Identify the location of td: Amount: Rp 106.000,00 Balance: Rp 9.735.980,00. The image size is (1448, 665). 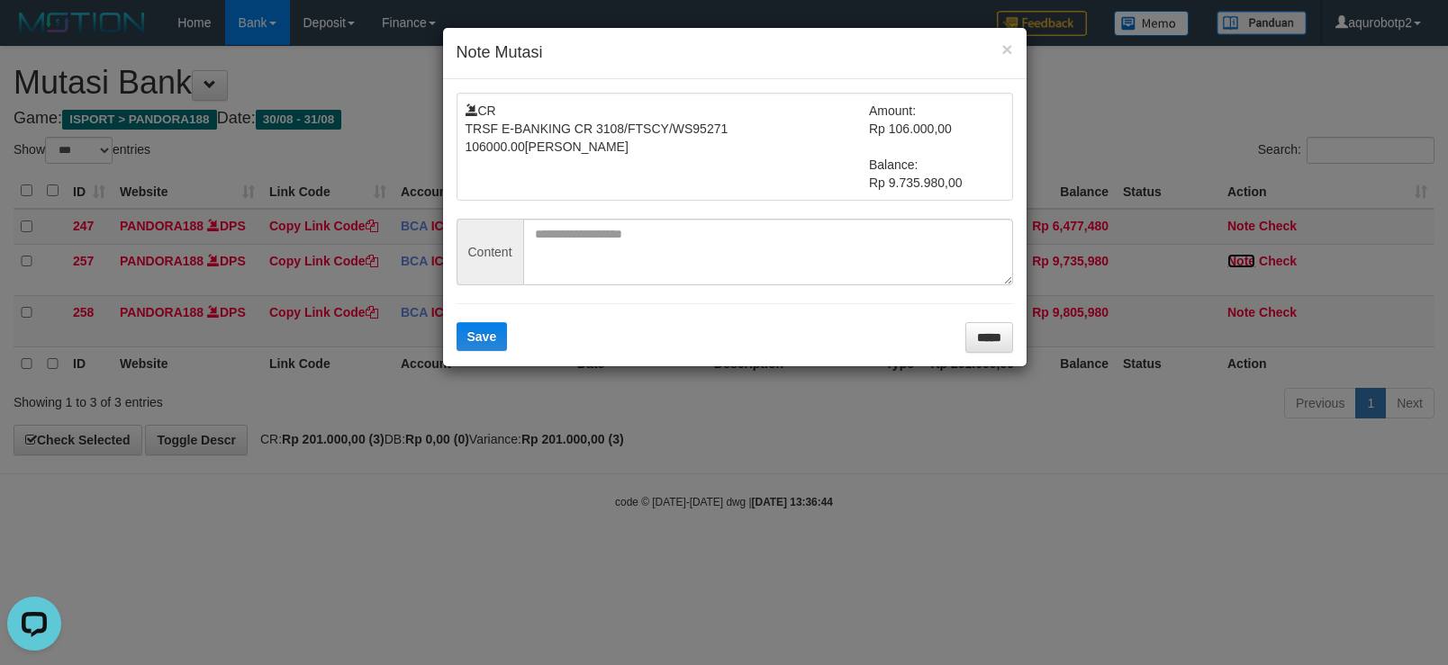
(936, 147).